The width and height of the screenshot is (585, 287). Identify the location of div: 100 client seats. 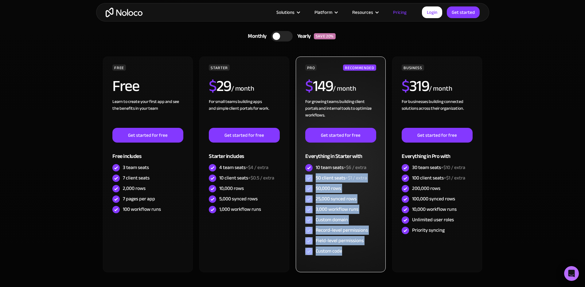
(438, 178).